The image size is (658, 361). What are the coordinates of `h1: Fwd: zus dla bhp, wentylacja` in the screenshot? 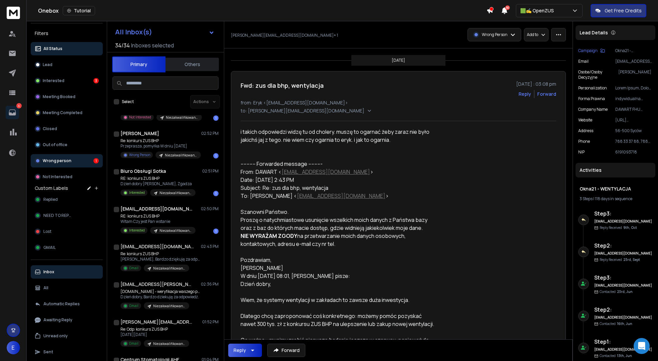 It's located at (282, 85).